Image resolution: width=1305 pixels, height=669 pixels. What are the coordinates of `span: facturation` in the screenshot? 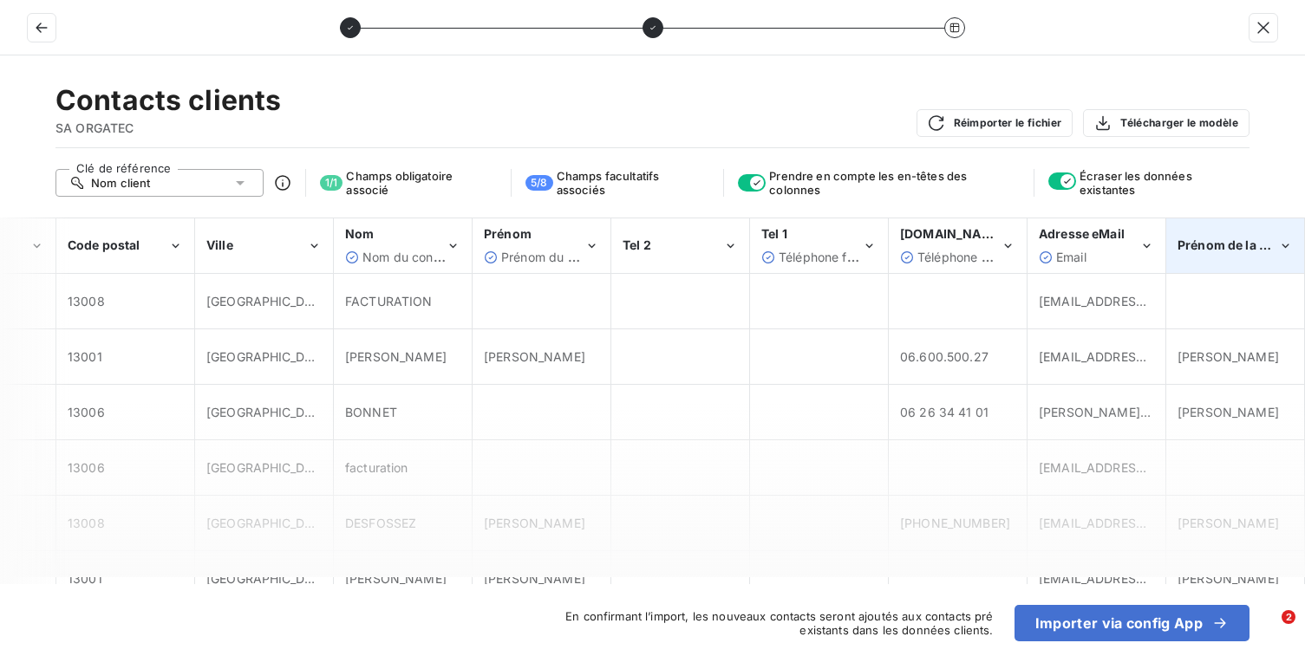 It's located at (376, 467).